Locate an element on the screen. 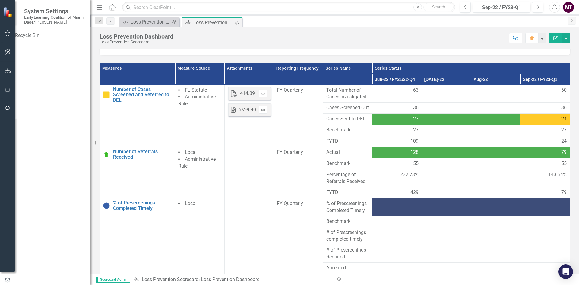 The width and height of the screenshot is (579, 285). button: MT is located at coordinates (569, 7).